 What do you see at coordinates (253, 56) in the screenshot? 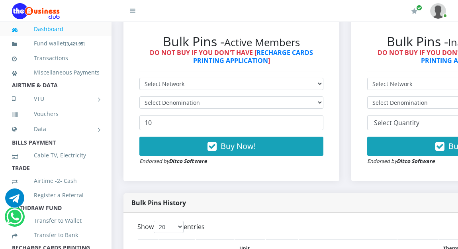
I see `a: RECHARGE CARDS PRINTING APPLICATION` at bounding box center [253, 56].